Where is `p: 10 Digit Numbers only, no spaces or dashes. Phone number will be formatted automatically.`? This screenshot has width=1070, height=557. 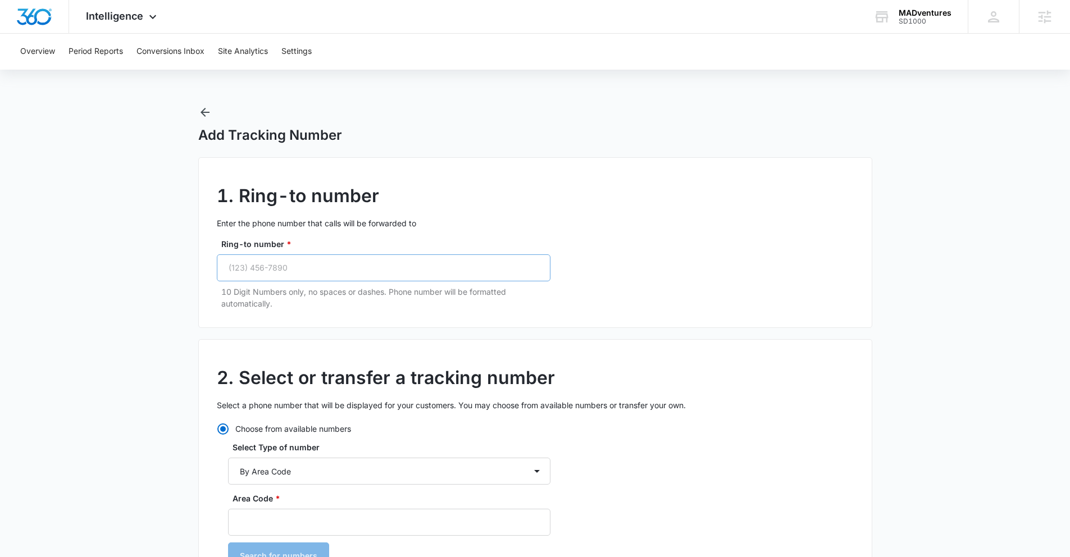
p: 10 Digit Numbers only, no spaces or dashes. Phone number will be formatted automatically. is located at coordinates (386, 298).